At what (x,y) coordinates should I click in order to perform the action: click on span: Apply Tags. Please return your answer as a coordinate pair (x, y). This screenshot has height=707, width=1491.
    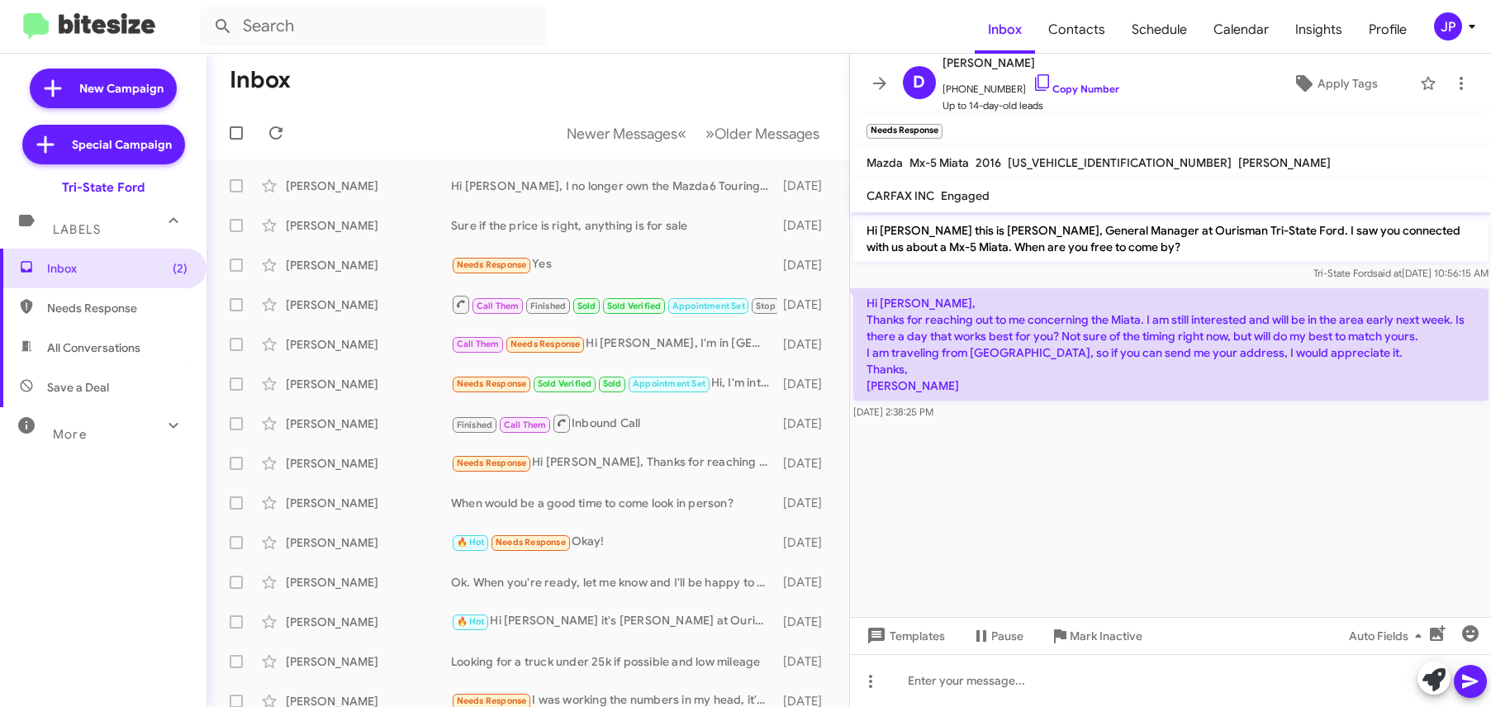
    Looking at the image, I should click on (1347, 83).